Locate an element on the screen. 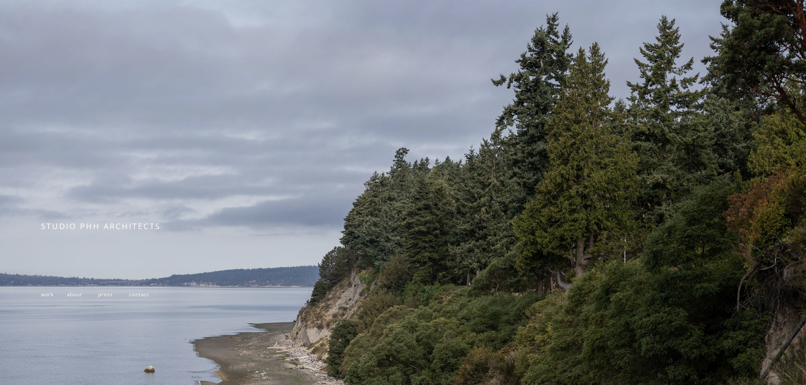  span: work is located at coordinates (47, 294).